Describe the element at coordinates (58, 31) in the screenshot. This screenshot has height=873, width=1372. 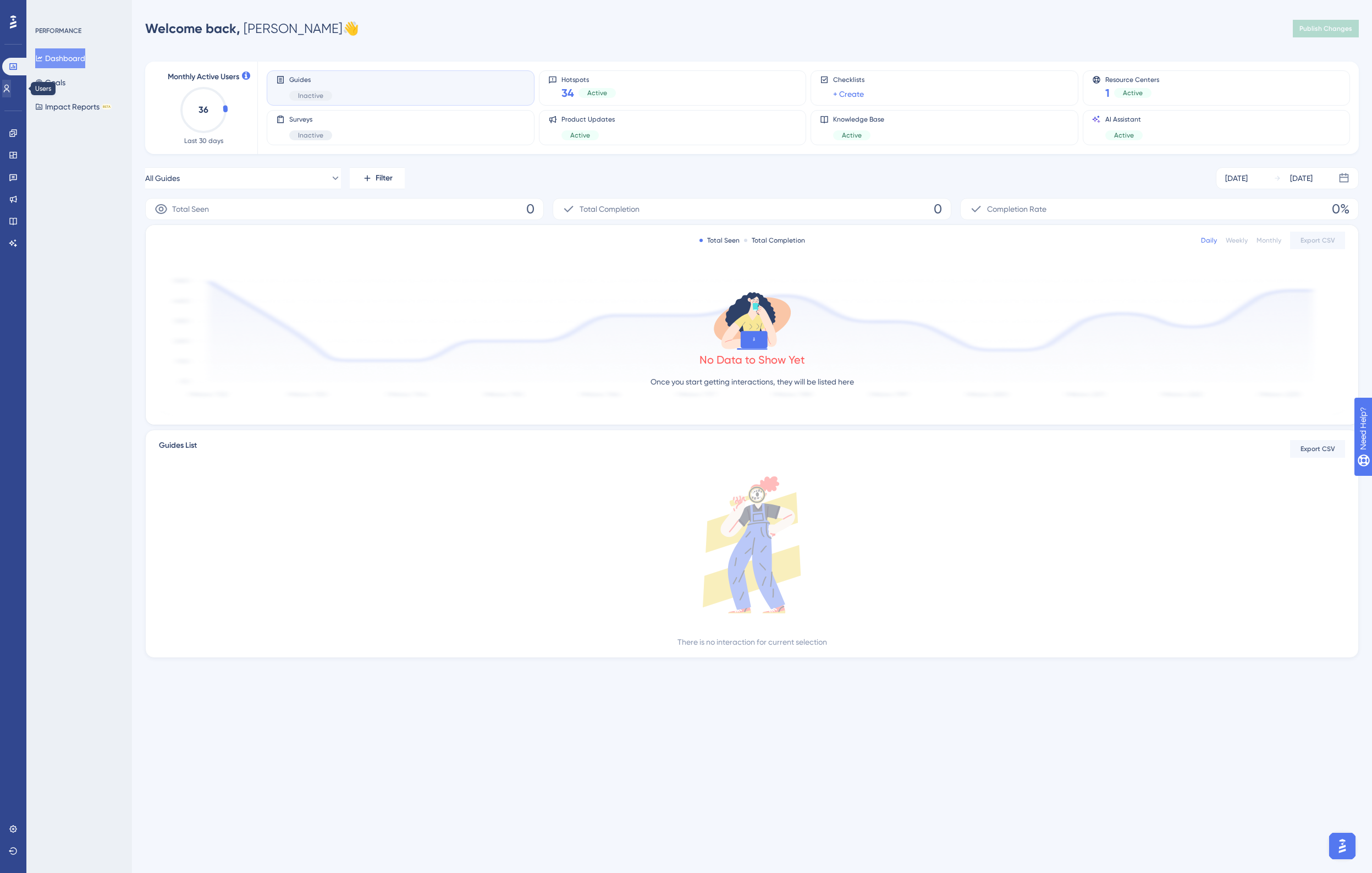
I see `div: PERFORMANCE` at that location.